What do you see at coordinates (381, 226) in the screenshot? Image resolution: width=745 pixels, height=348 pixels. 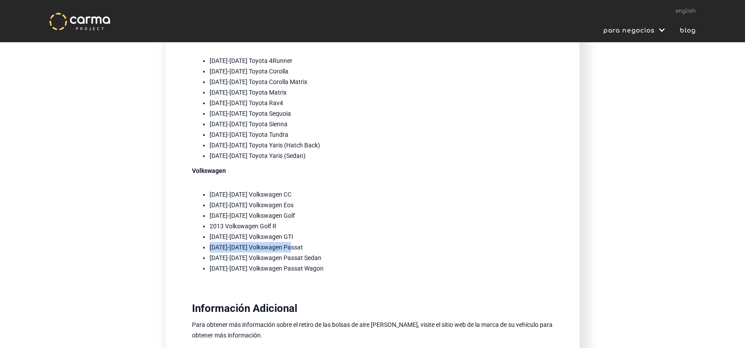 I see `li: 2013 Volkswagen Golf R` at bounding box center [381, 226].